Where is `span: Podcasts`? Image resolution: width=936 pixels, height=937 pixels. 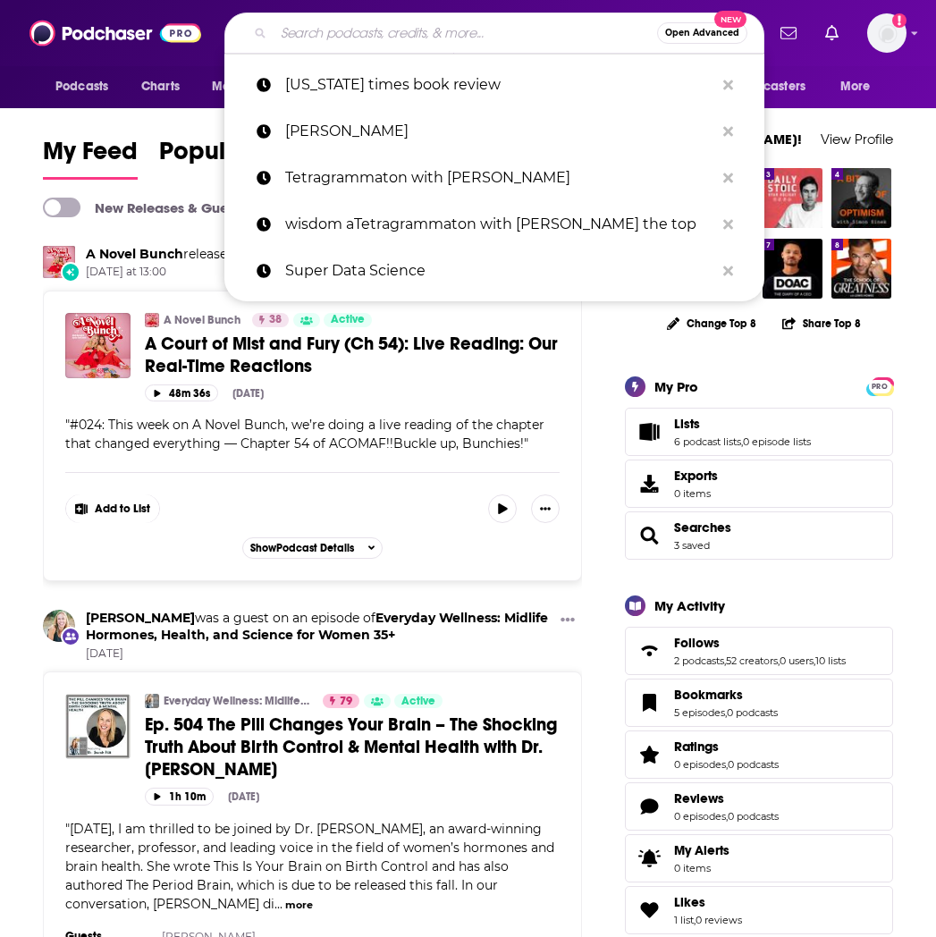 span: Podcasts is located at coordinates (81, 87).